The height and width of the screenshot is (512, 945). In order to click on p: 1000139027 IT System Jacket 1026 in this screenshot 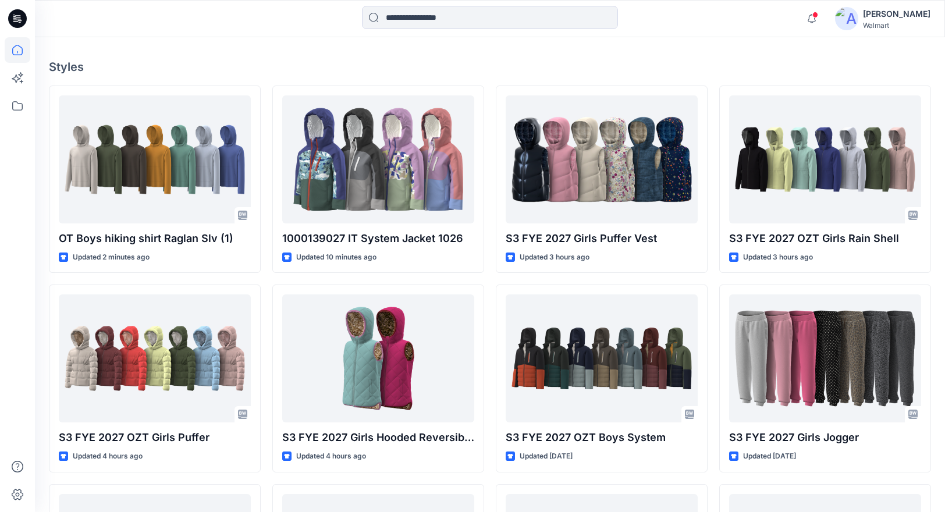, I will do `click(378, 239)`.